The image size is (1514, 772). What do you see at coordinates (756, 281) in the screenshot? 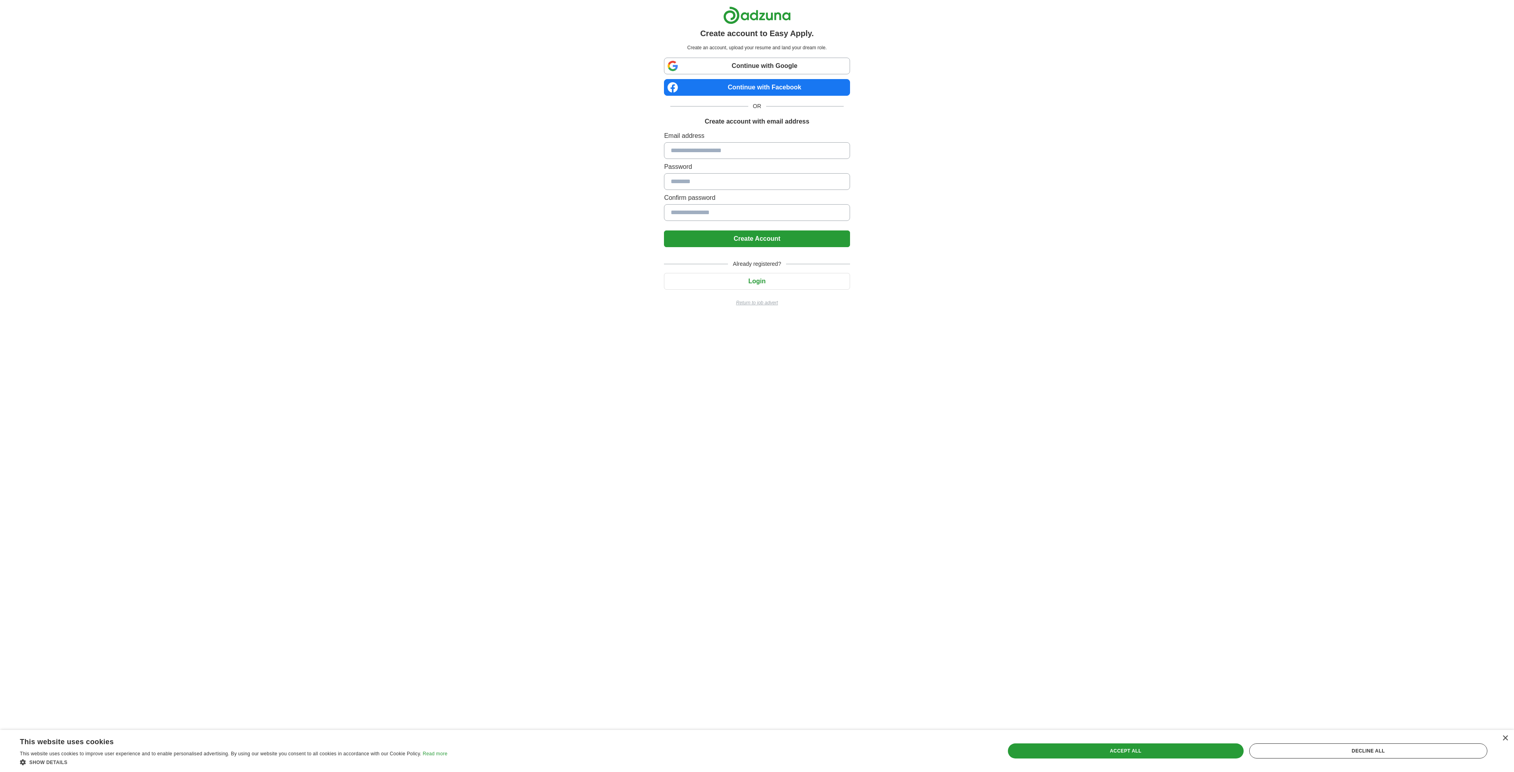
I see `a: Login` at bounding box center [756, 281].